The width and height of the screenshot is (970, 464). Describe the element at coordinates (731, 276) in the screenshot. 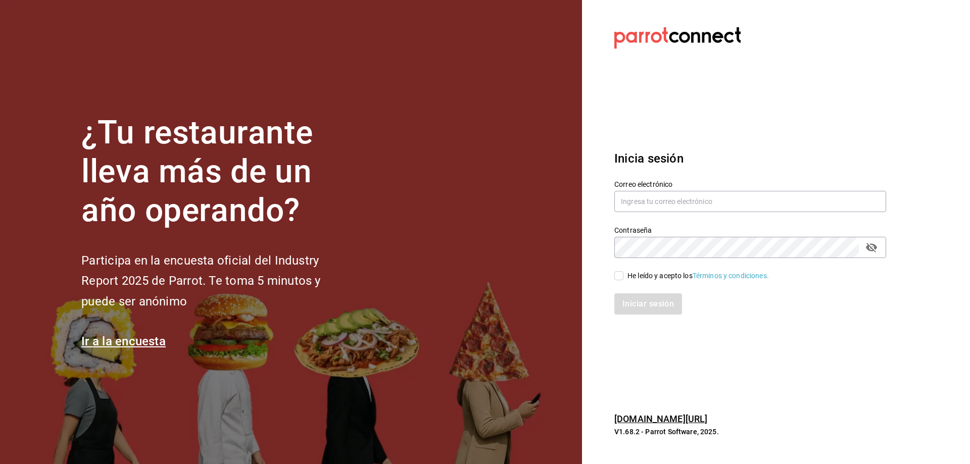

I see `a: Términos y condiciones.` at that location.